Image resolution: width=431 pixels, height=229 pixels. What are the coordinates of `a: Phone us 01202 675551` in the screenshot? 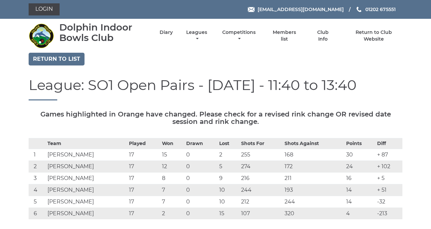 It's located at (375, 9).